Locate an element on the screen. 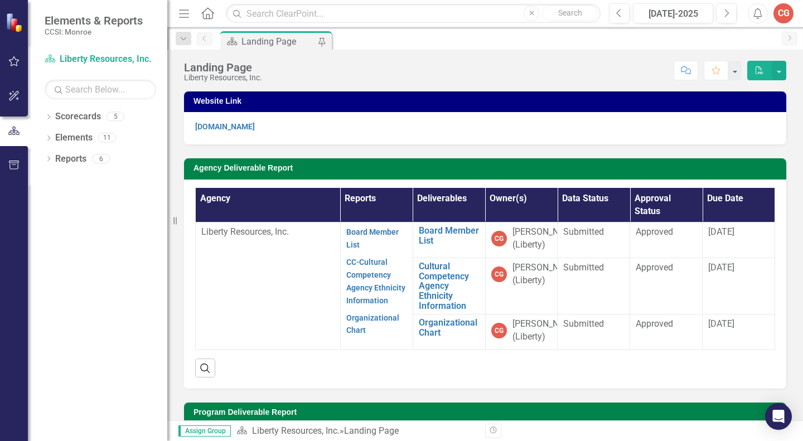 Image resolution: width=803 pixels, height=441 pixels. a: Reports is located at coordinates (71, 159).